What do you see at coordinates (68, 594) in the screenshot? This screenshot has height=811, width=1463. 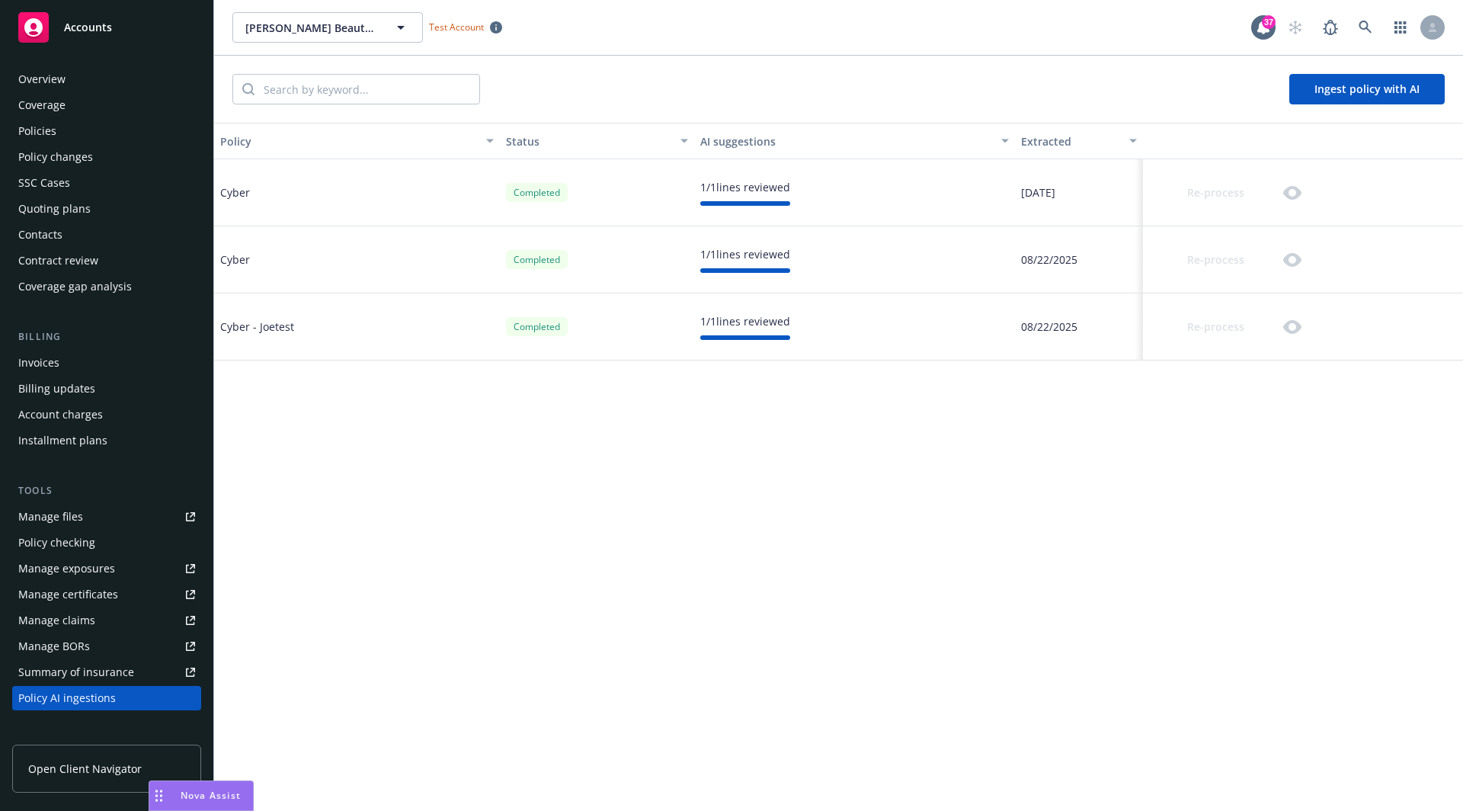 I see `div: Manage certificates` at bounding box center [68, 594].